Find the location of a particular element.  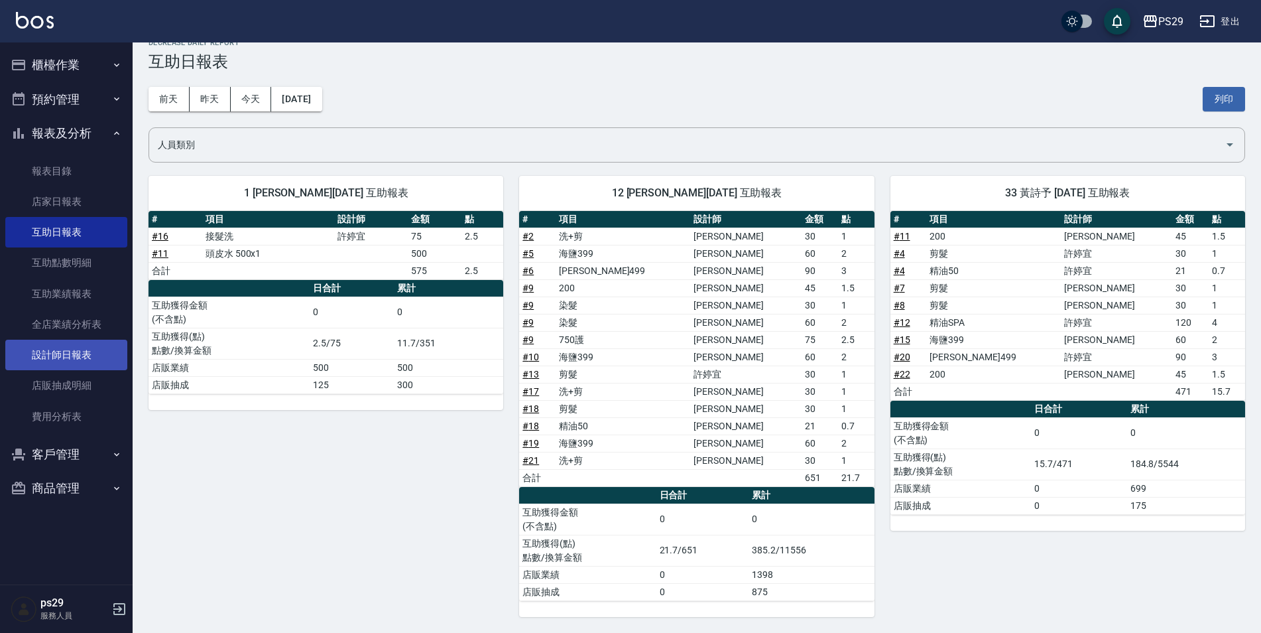

a: 店販抽成明細 is located at coordinates (66, 385).